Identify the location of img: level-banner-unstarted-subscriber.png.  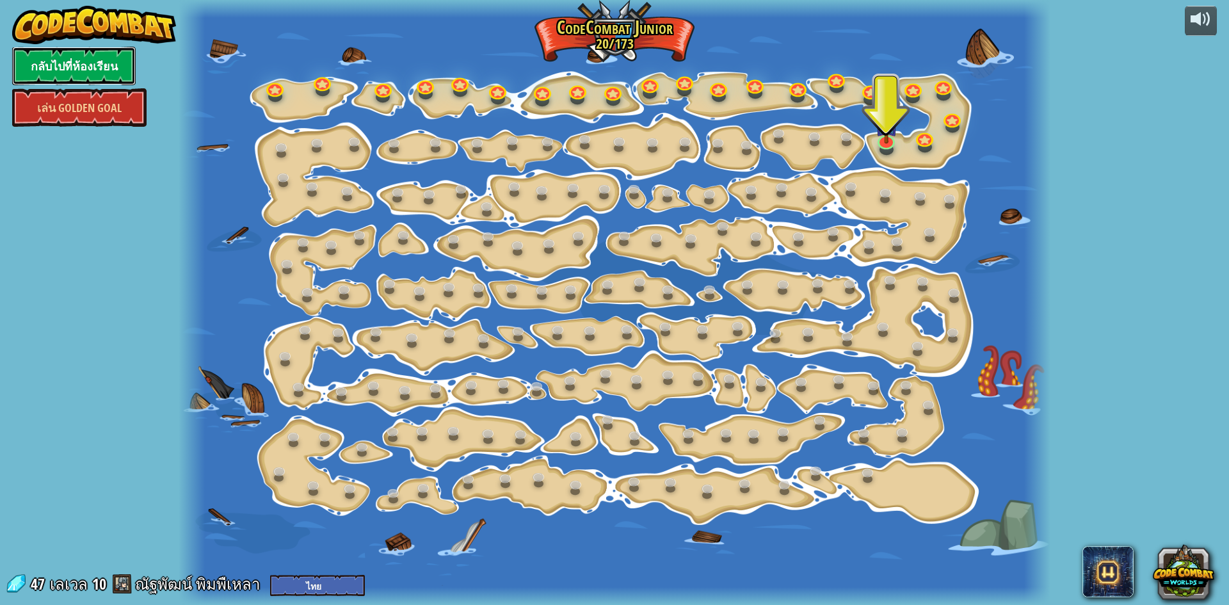
(886, 124).